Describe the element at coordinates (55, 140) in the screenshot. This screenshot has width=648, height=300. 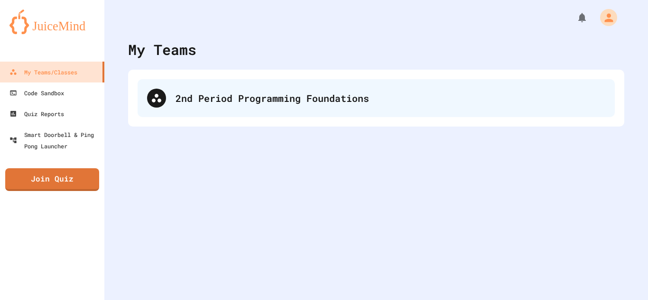
I see `div: Smart Doorbell & Ping Pong Launcher` at that location.